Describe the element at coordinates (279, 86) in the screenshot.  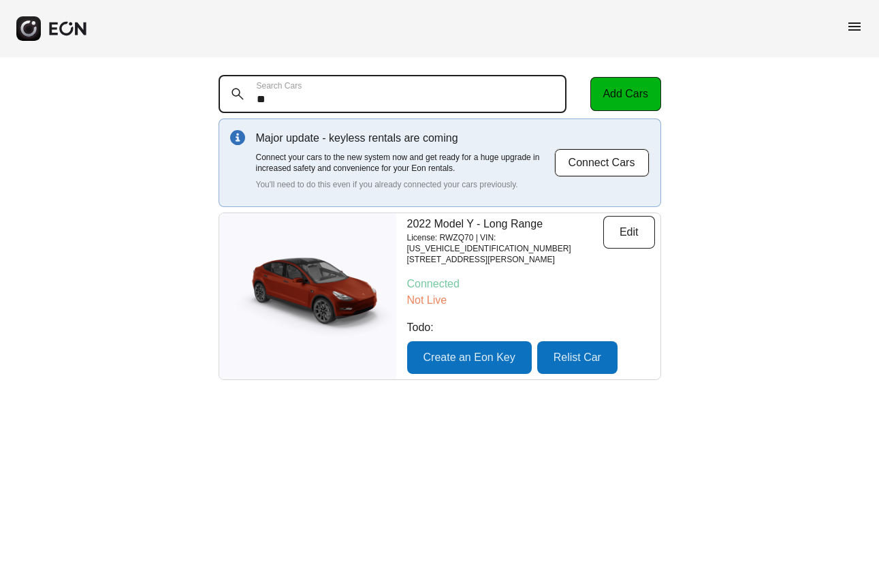
I see `label: Search Cars` at that location.